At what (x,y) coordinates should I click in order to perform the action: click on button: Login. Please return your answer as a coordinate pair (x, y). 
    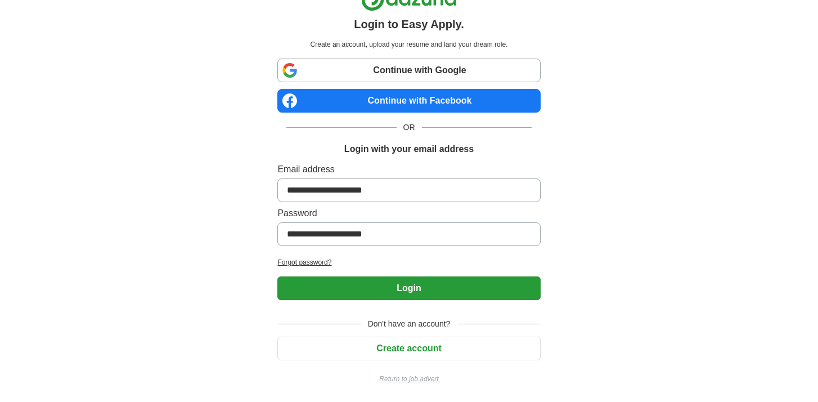
    Looking at the image, I should click on (408, 288).